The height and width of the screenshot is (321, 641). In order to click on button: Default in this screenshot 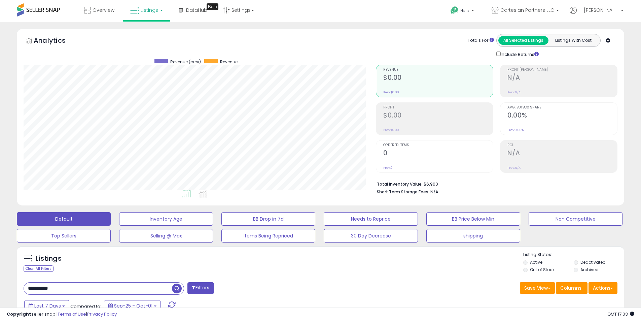, I will do `click(64, 219)`.